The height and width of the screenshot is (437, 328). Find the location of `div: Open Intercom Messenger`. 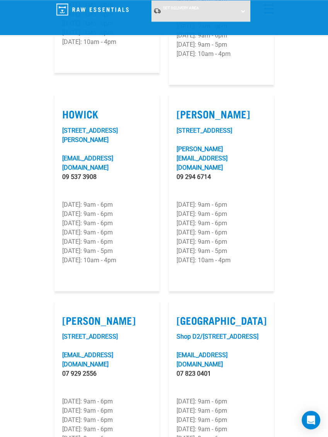

div: Open Intercom Messenger is located at coordinates (311, 420).